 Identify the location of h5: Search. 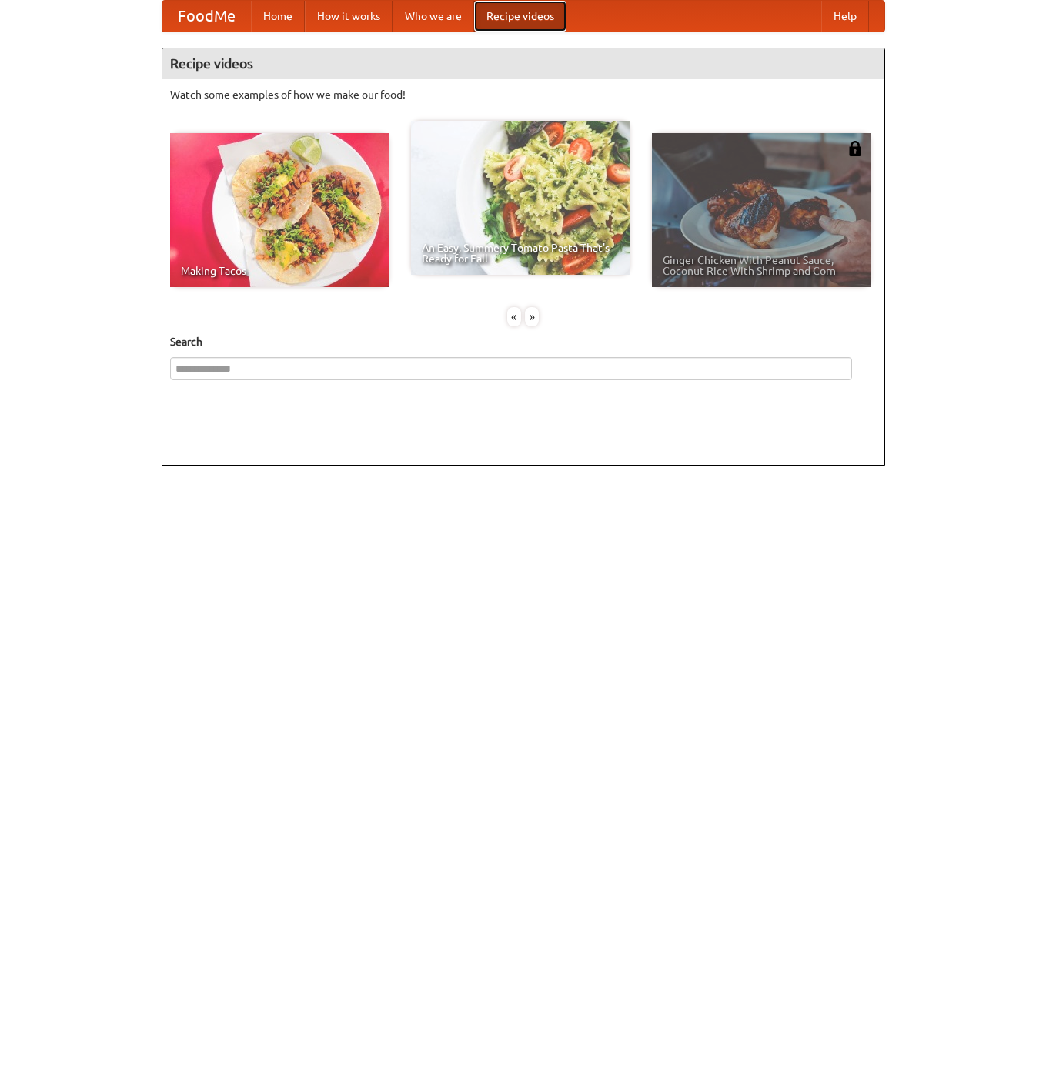
(523, 342).